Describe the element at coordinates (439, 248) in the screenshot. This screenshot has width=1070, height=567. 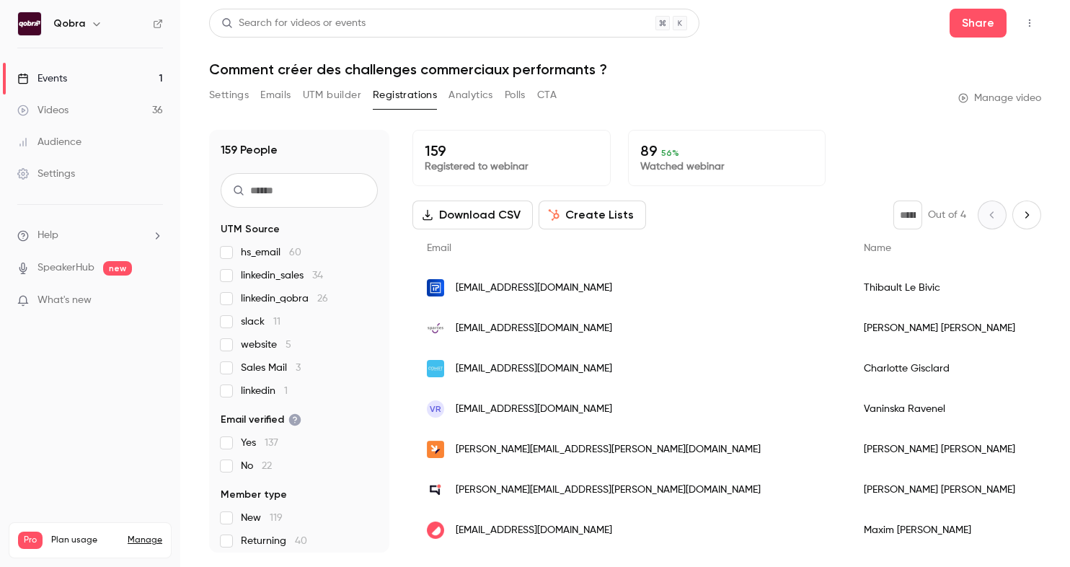
I see `span: Email` at that location.